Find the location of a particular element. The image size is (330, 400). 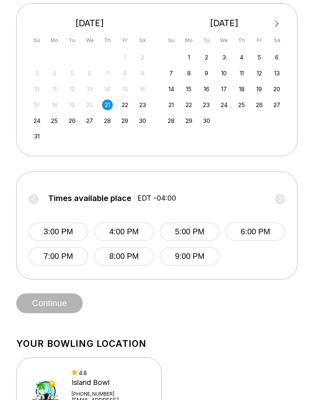

div: Not available Monday, August 18th, 2025 is located at coordinates (54, 105).